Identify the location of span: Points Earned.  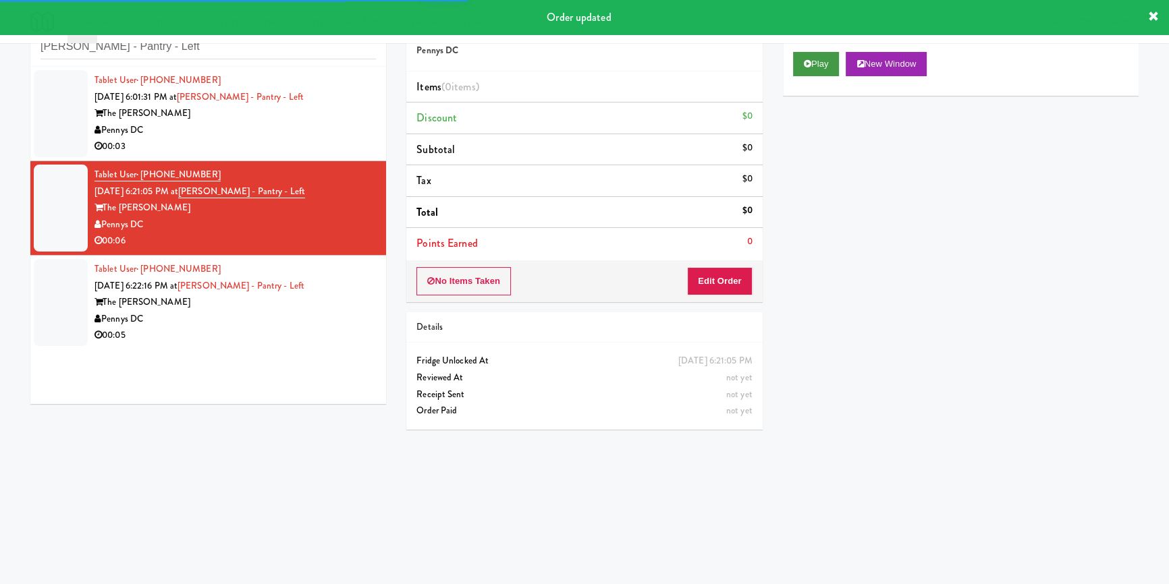
(447, 243).